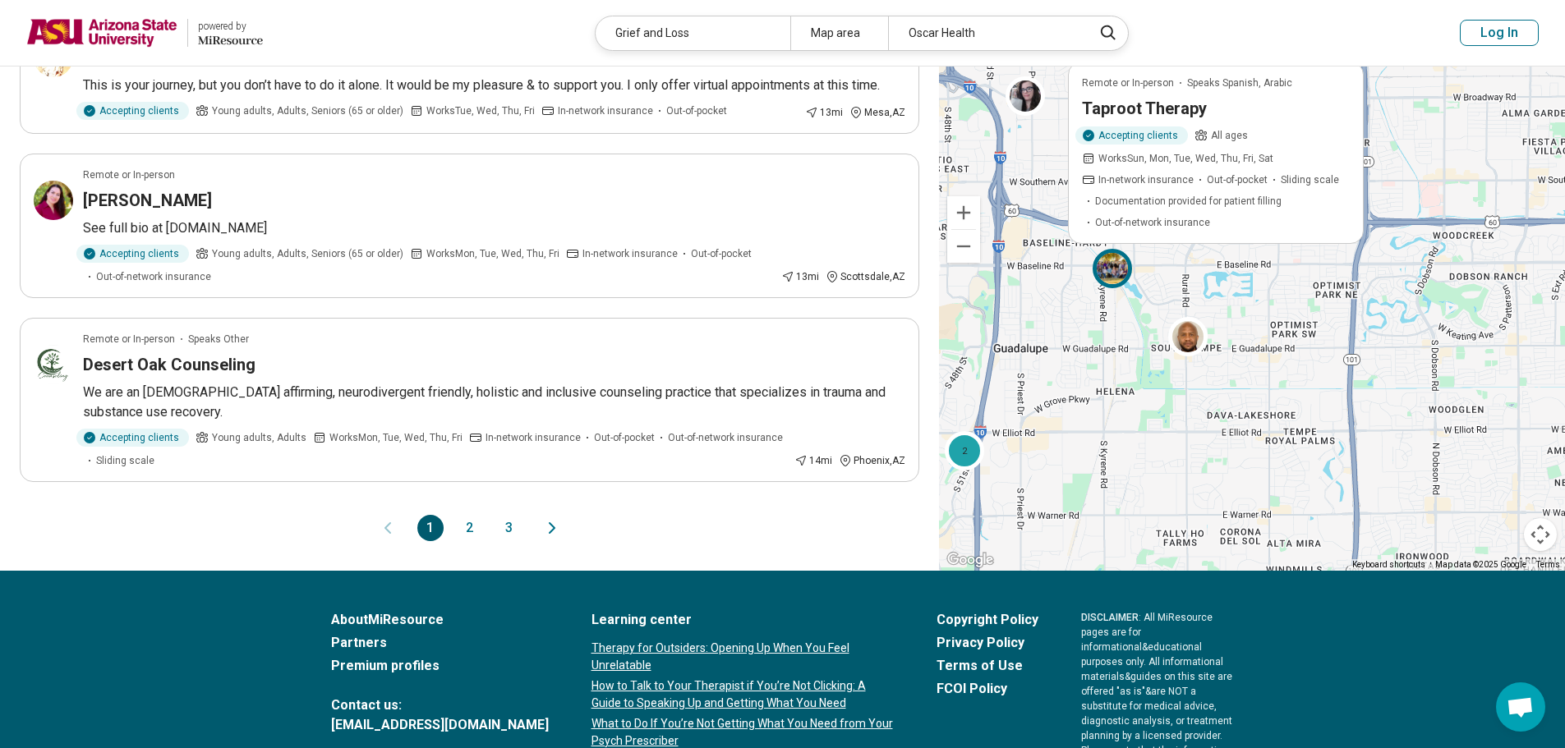 This screenshot has height=748, width=1565. I want to click on a: Partners, so click(440, 643).